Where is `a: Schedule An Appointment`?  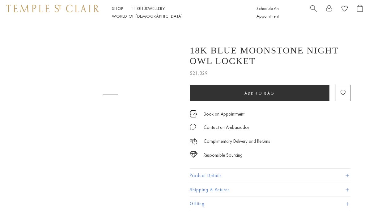 a: Schedule An Appointment is located at coordinates (268, 12).